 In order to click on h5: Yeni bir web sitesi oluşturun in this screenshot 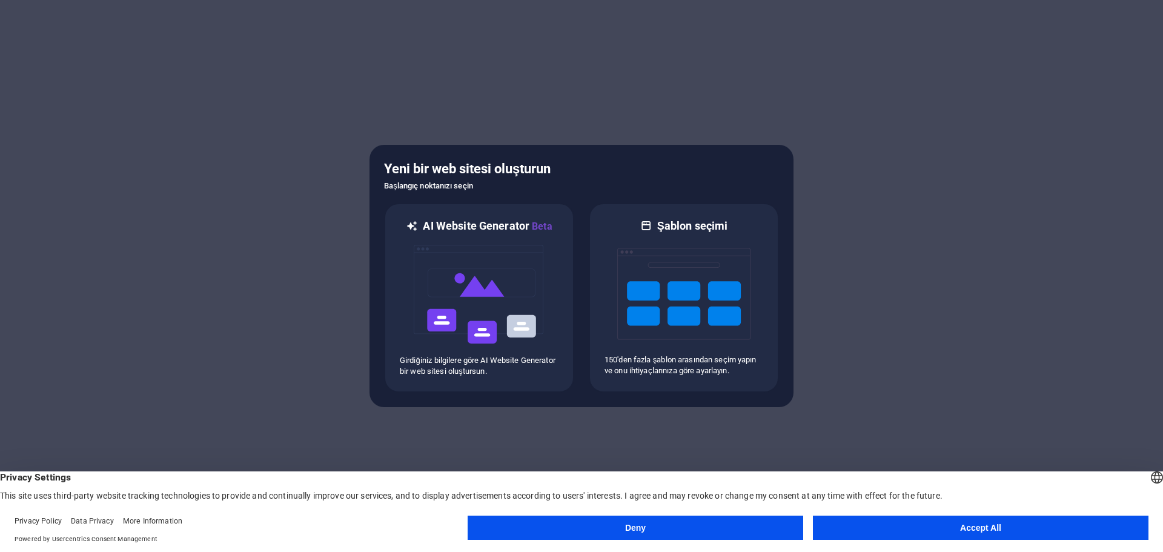, I will do `click(581, 169)`.